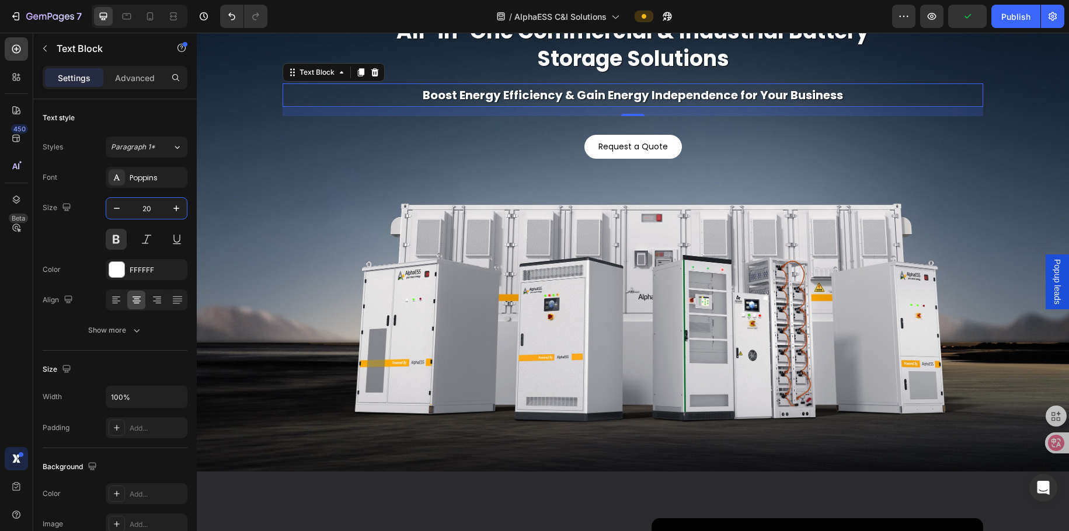  I want to click on span: AlphaESS C&I Solutions, so click(561, 16).